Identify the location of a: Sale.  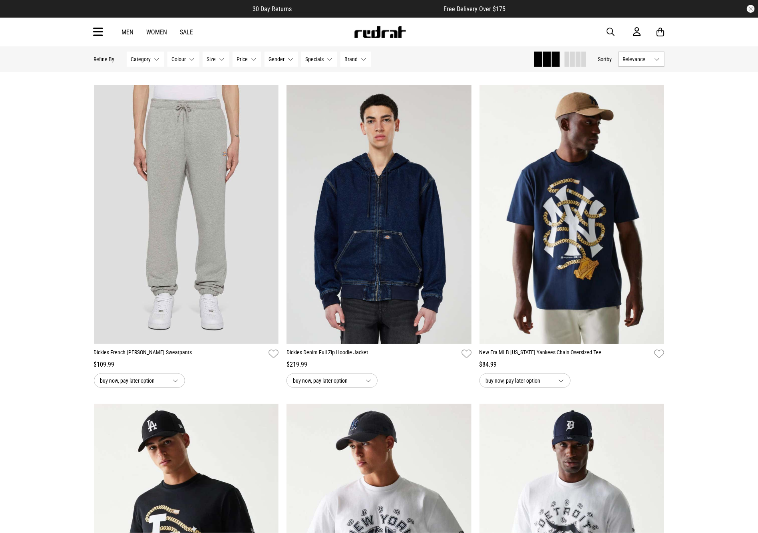
(187, 32).